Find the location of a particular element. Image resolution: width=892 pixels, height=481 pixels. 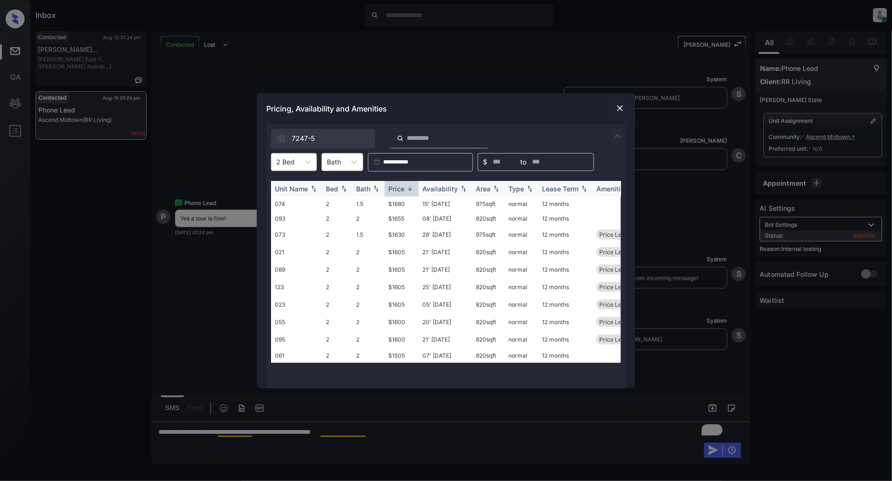

div: Pricing, Availability and Amenities is located at coordinates (446, 109).